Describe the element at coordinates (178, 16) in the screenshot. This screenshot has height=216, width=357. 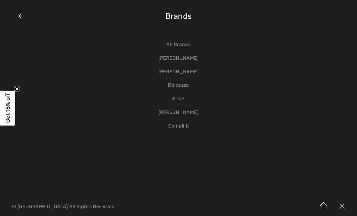
I see `span: Brands` at that location.